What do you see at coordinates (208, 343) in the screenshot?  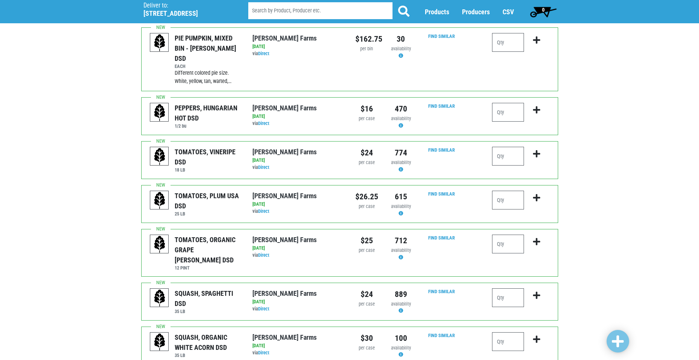 I see `div: SQUASH, ORGANIC WHITE ACORN DSD` at bounding box center [208, 343].